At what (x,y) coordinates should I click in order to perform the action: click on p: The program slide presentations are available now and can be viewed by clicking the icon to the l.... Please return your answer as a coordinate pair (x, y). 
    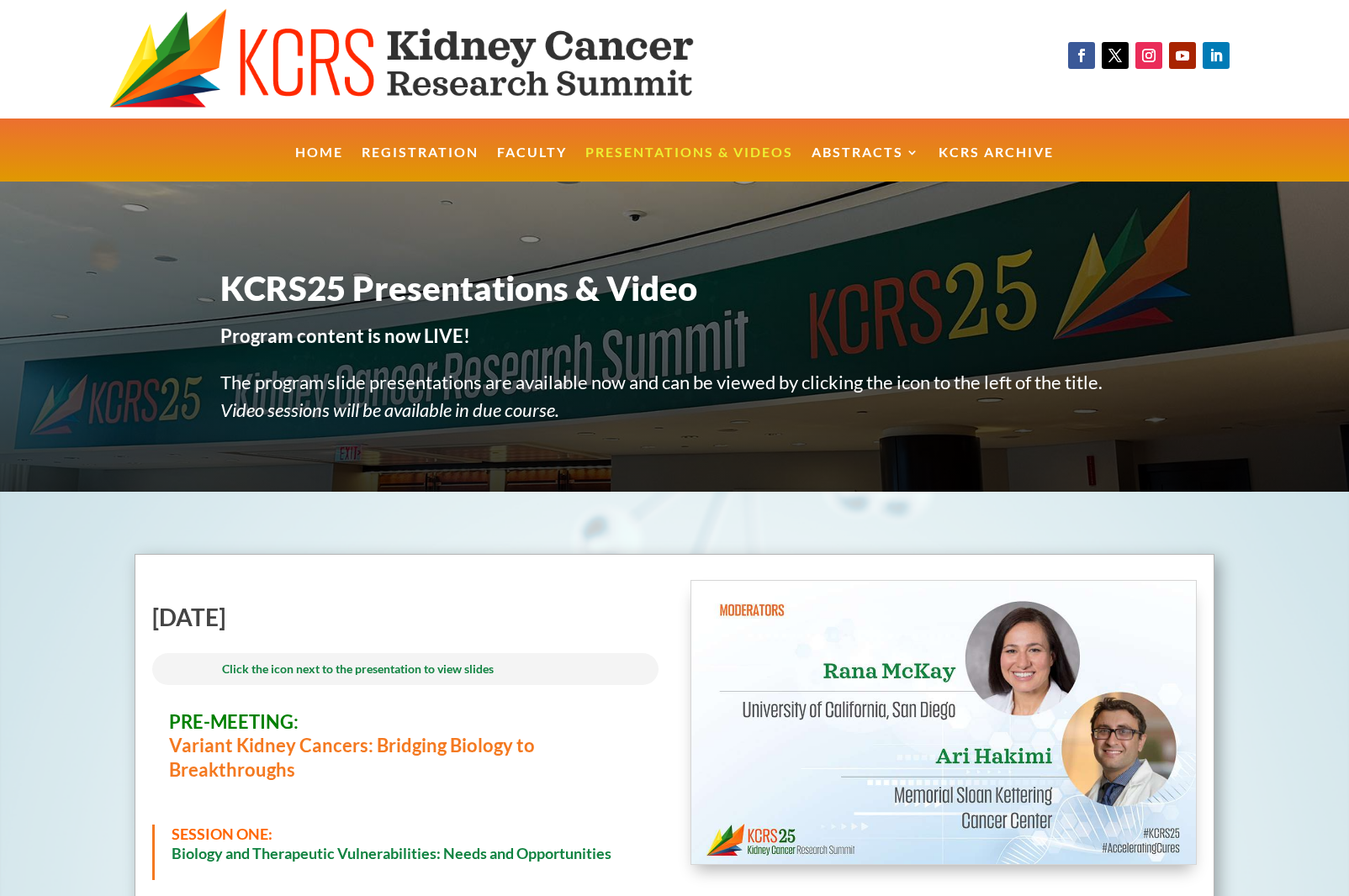
    Looking at the image, I should click on (674, 396).